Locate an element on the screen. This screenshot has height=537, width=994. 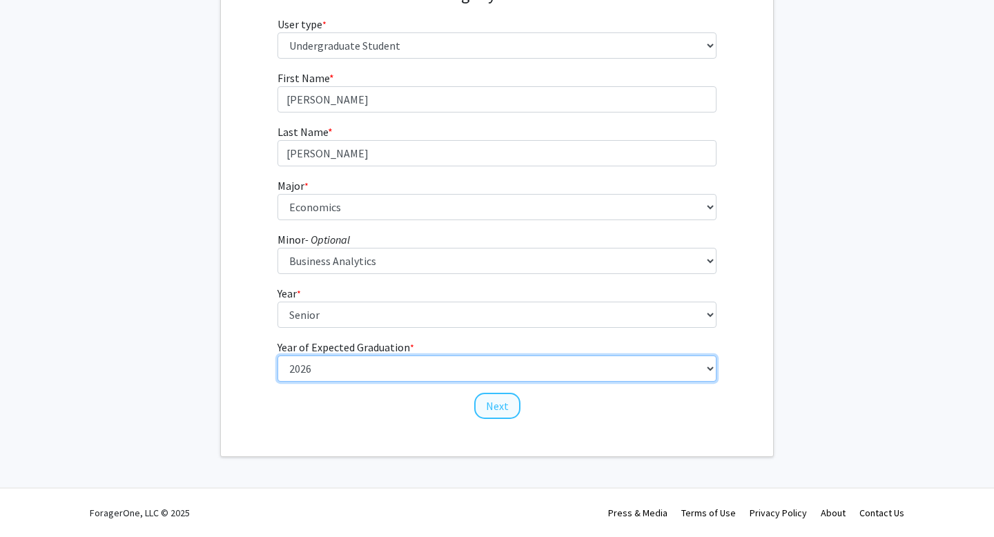
label: Major is located at coordinates (293, 186).